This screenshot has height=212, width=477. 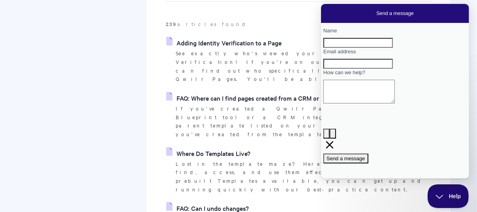 I want to click on textarea: How can we help?, so click(x=38, y=88).